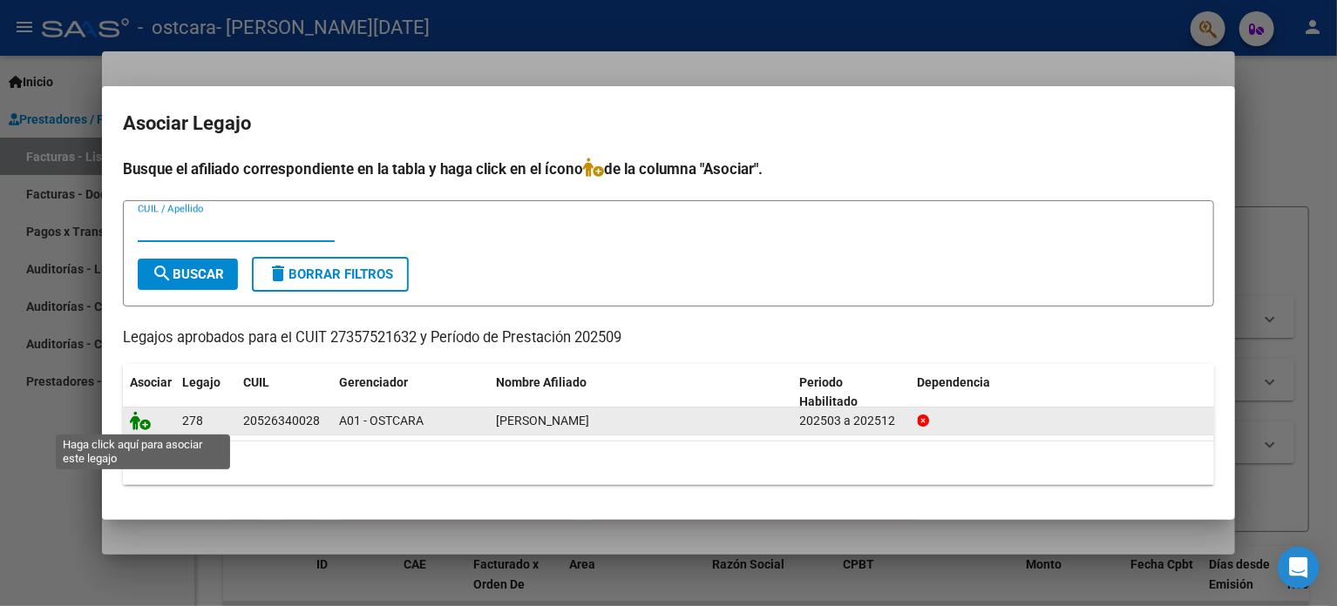  Describe the element at coordinates (162, 274) in the screenshot. I see `mat-icon: search` at that location.